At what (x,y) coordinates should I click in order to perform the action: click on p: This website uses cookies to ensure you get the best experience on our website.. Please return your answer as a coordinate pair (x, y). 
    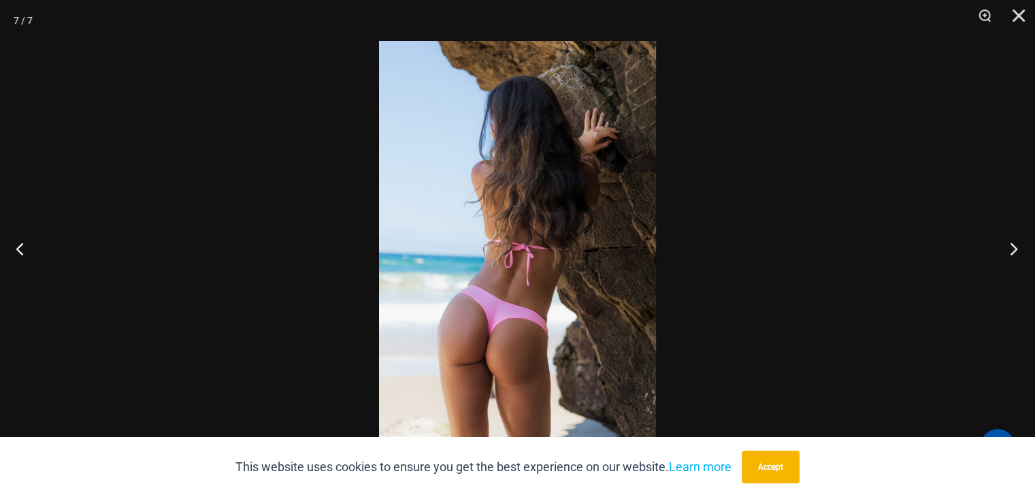
    Looking at the image, I should click on (483, 467).